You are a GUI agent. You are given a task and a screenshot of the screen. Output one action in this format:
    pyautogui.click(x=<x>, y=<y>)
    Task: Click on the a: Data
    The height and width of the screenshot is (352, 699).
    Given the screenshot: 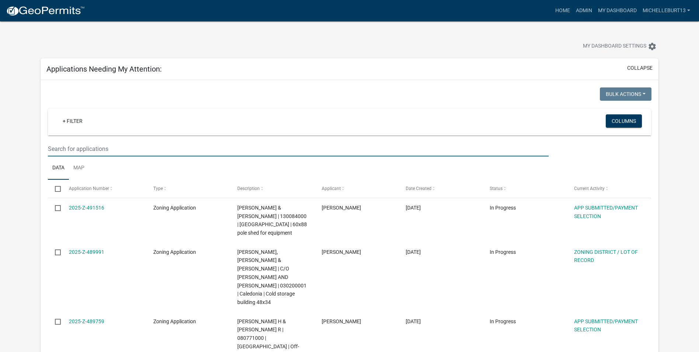 What is the action you would take?
    pyautogui.click(x=58, y=168)
    